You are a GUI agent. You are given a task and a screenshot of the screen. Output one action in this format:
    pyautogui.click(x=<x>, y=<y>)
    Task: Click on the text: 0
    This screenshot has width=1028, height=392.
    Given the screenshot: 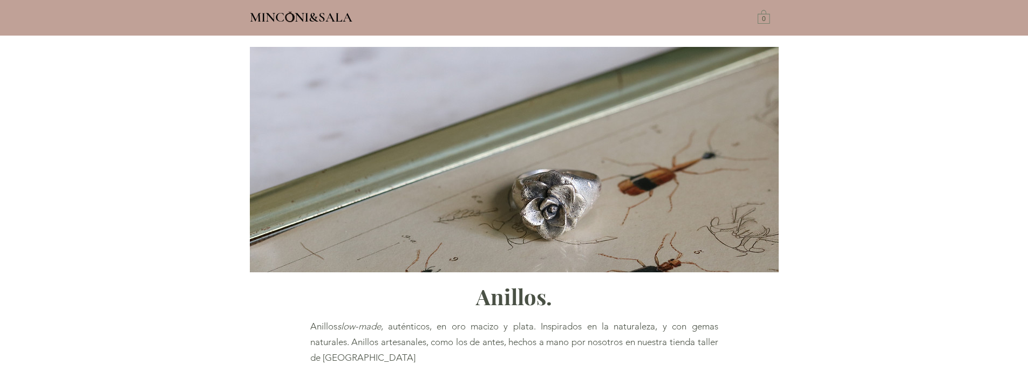 What is the action you would take?
    pyautogui.click(x=764, y=19)
    